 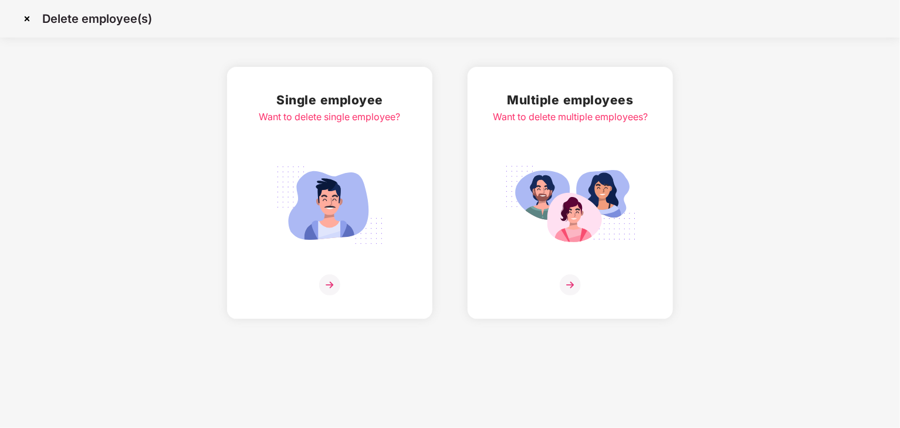 I want to click on img: svg+xml;base64,PHN2ZyB4bWxucz0iaHR0cDovL3d3dy53My5vcmcvMjAwMC9zdmciIGlkPSJTaW5nbGVfZW1wbG95ZWUiIH..., so click(x=330, y=205).